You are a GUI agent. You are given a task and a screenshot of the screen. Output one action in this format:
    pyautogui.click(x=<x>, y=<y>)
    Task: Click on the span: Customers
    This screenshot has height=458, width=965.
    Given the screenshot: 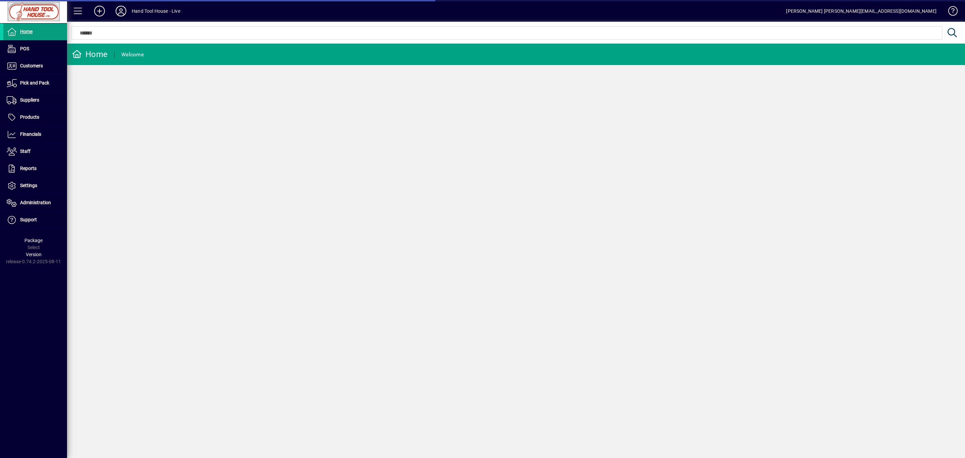 What is the action you would take?
    pyautogui.click(x=32, y=66)
    